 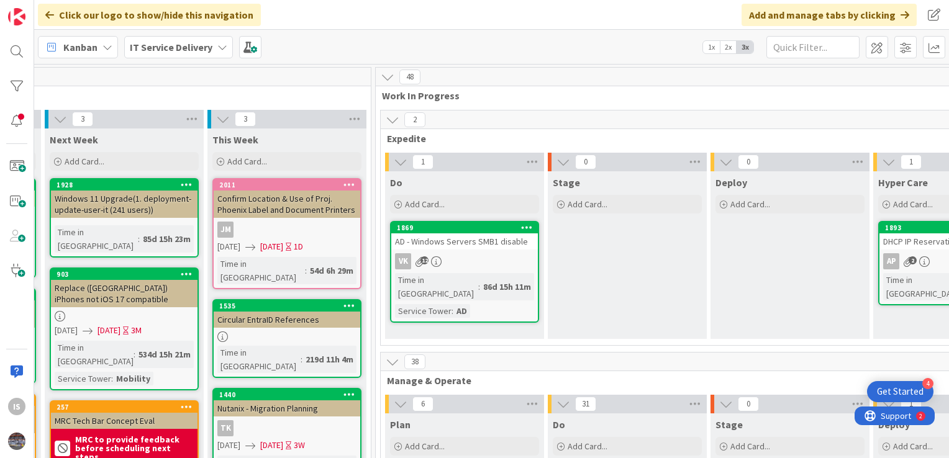 I want to click on span: 48, so click(x=410, y=77).